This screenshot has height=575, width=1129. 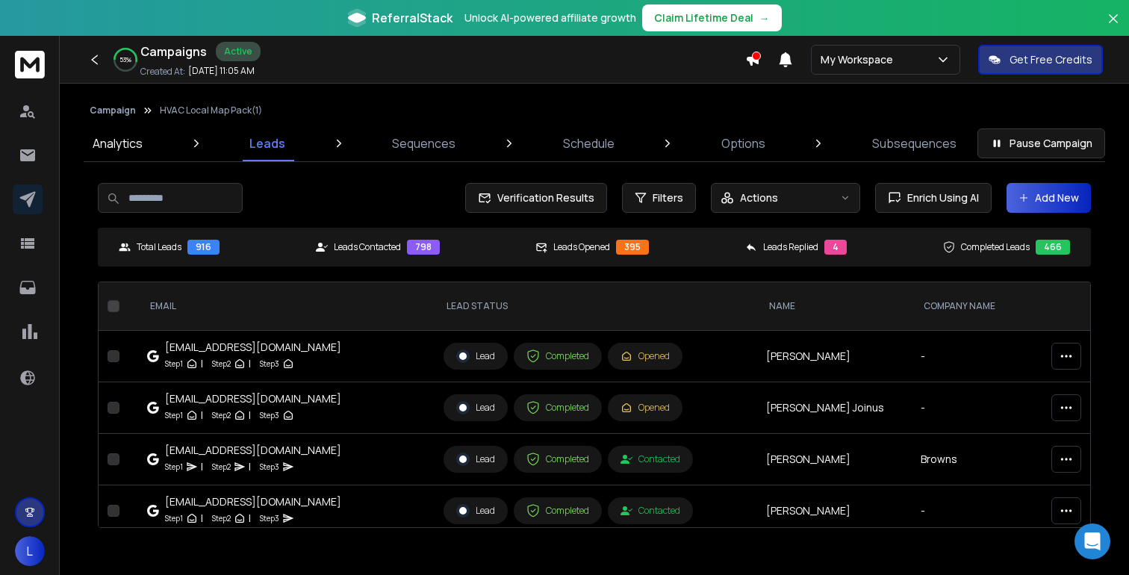 What do you see at coordinates (30, 551) in the screenshot?
I see `span: L` at bounding box center [30, 551].